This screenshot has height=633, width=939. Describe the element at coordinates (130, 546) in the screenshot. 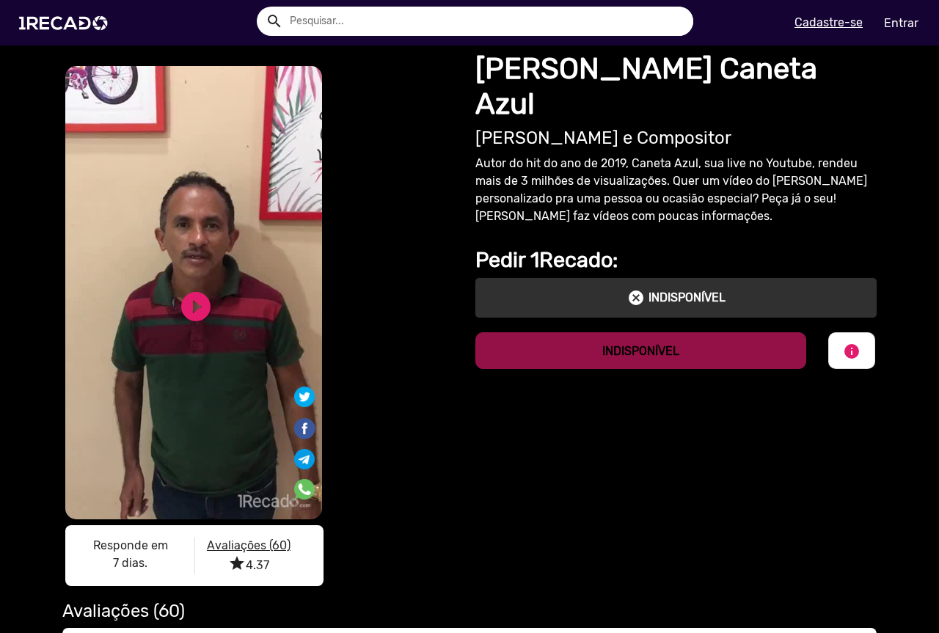

I see `p: Responde em` at that location.